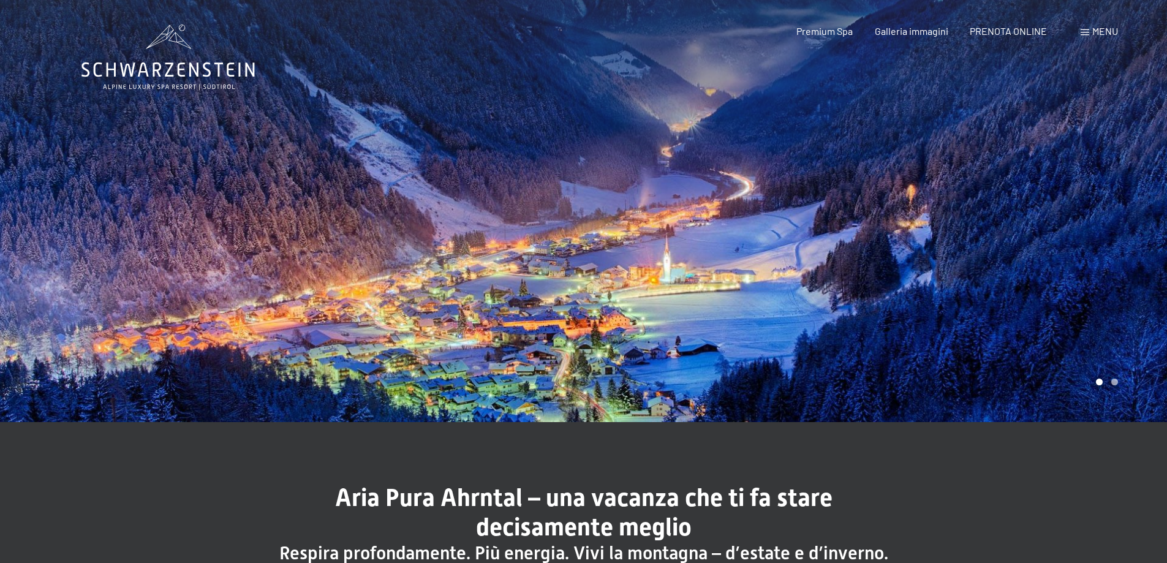 The width and height of the screenshot is (1167, 563). I want to click on span: Aria Pura Ahrntal – una vacanza che ti fa stare decisamente meglio, so click(584, 512).